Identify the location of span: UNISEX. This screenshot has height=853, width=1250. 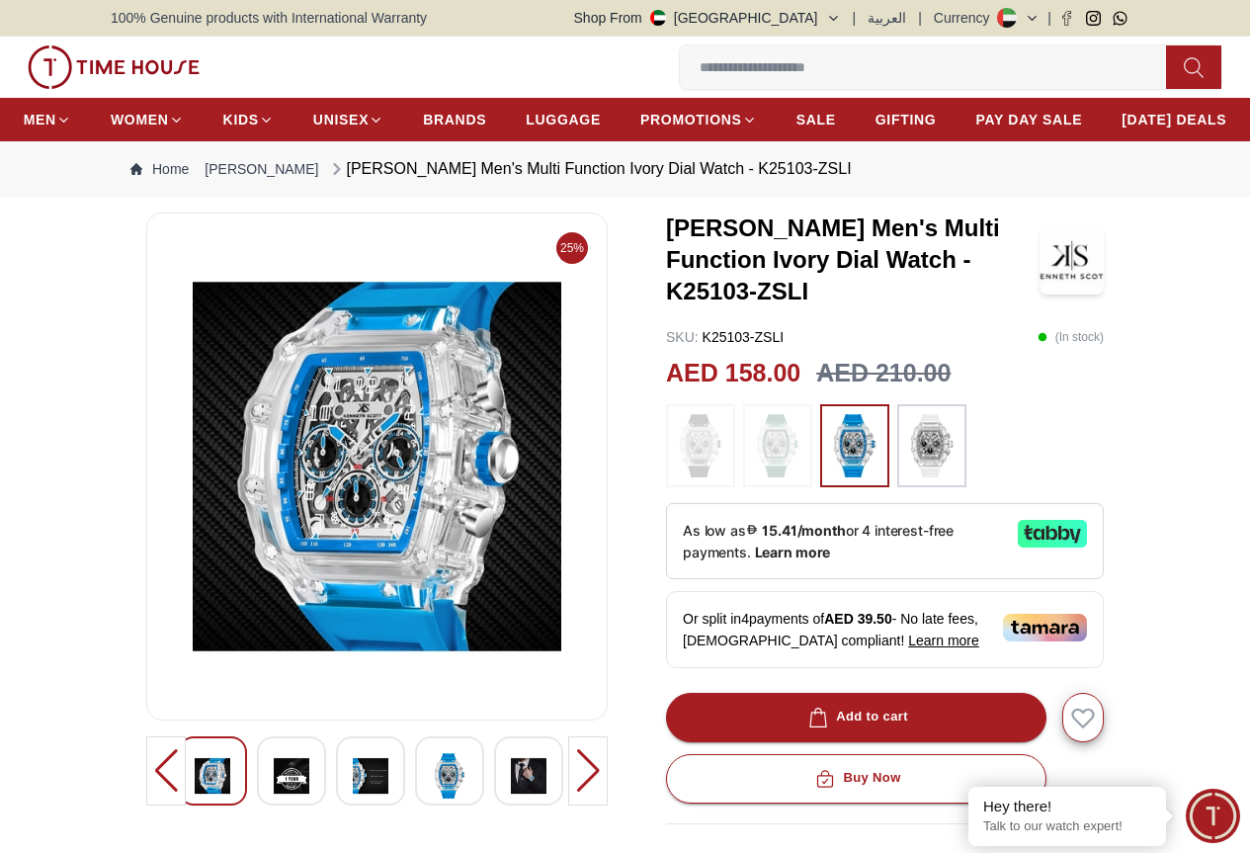
(341, 120).